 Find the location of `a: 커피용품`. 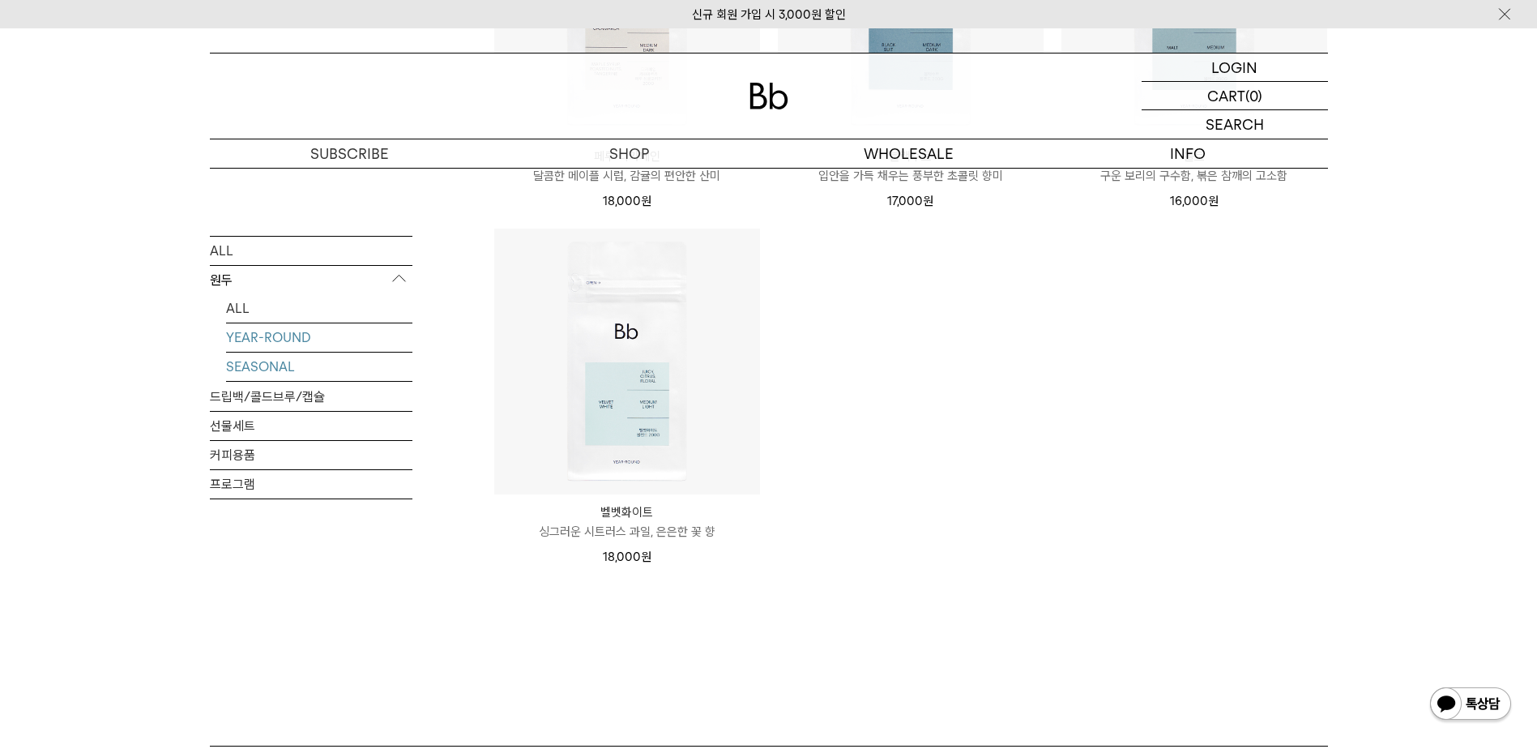

a: 커피용품 is located at coordinates (311, 454).